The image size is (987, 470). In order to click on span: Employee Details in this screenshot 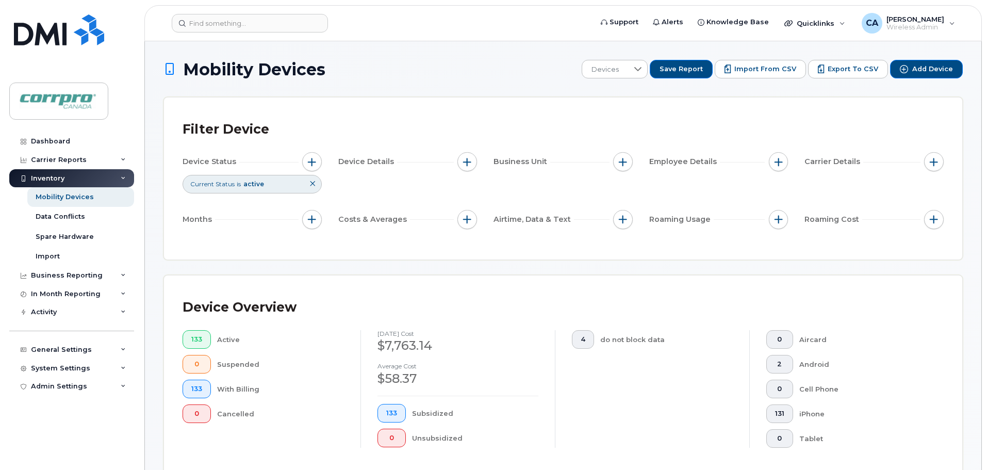, I will do `click(684, 161)`.